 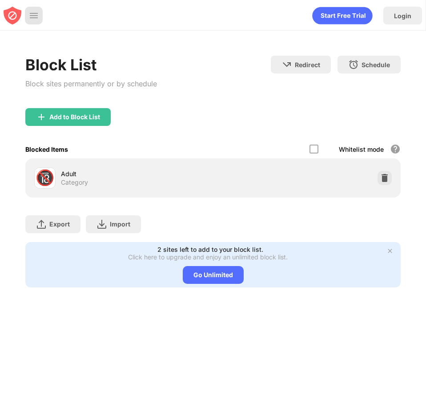 What do you see at coordinates (361, 149) in the screenshot?
I see `div: Whitelist mode` at bounding box center [361, 149].